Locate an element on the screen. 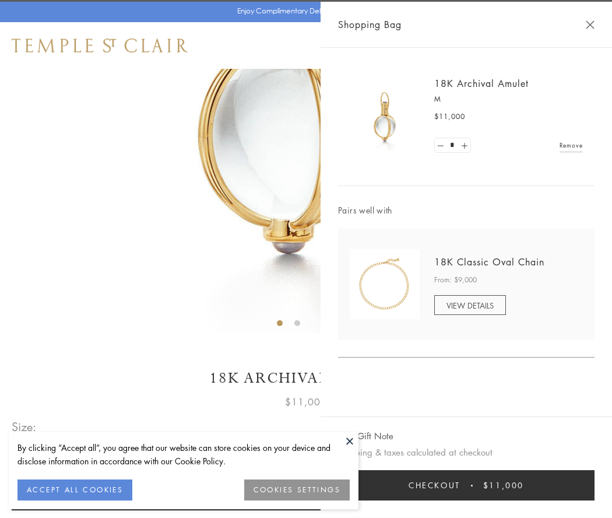 This screenshot has width=612, height=518. p: Enjoy Complimentary Delivery & Returns is located at coordinates (303, 11).